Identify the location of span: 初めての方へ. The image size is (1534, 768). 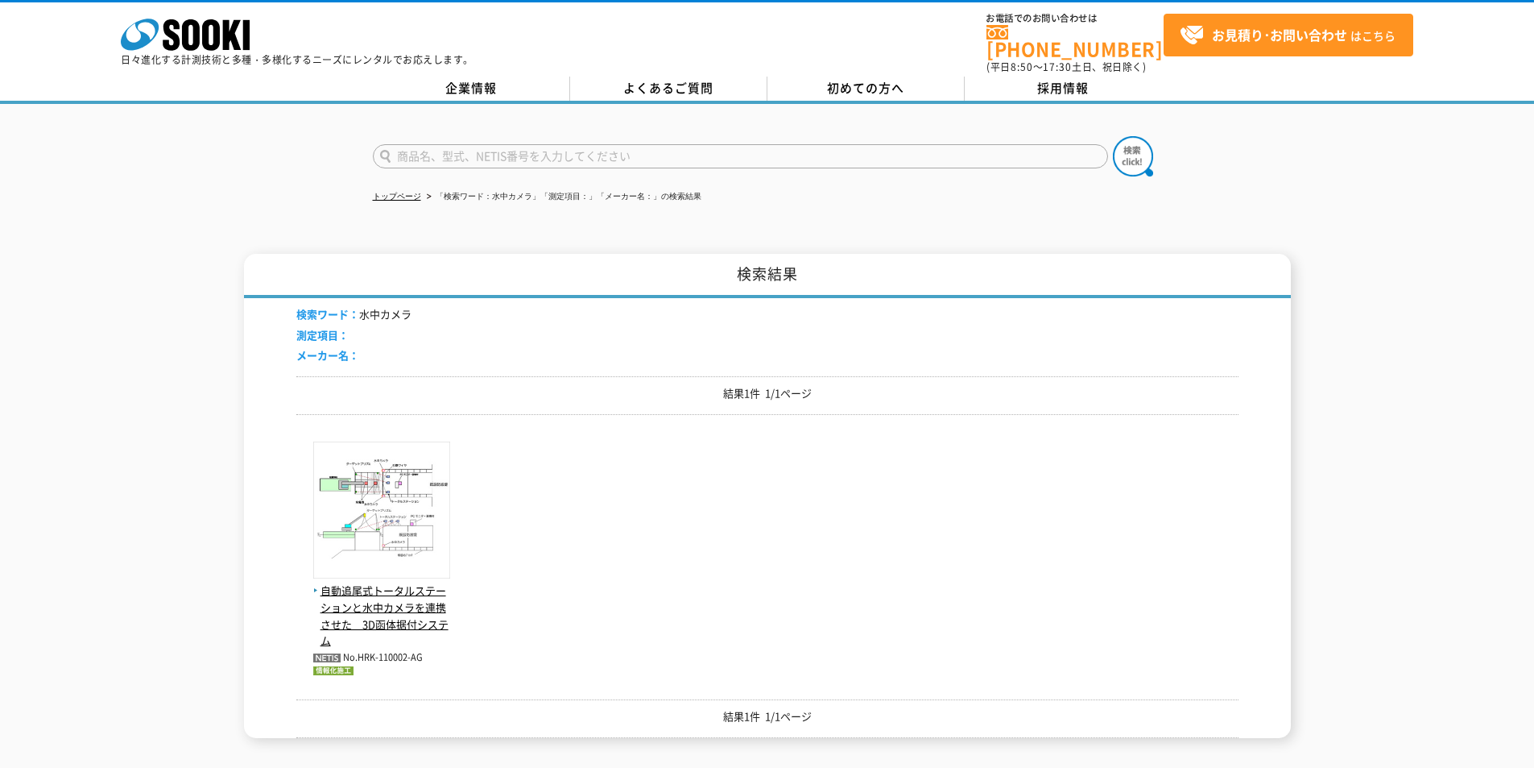
(866, 88).